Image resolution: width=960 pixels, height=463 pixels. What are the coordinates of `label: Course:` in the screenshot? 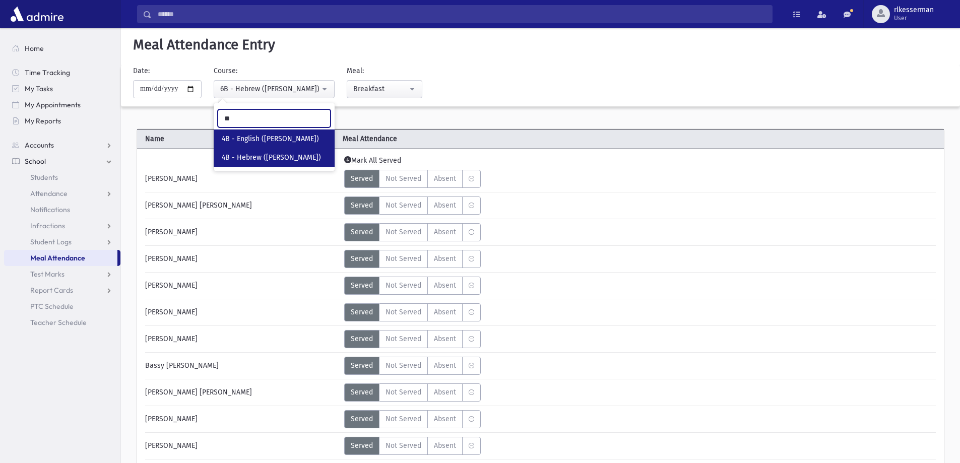 It's located at (225, 71).